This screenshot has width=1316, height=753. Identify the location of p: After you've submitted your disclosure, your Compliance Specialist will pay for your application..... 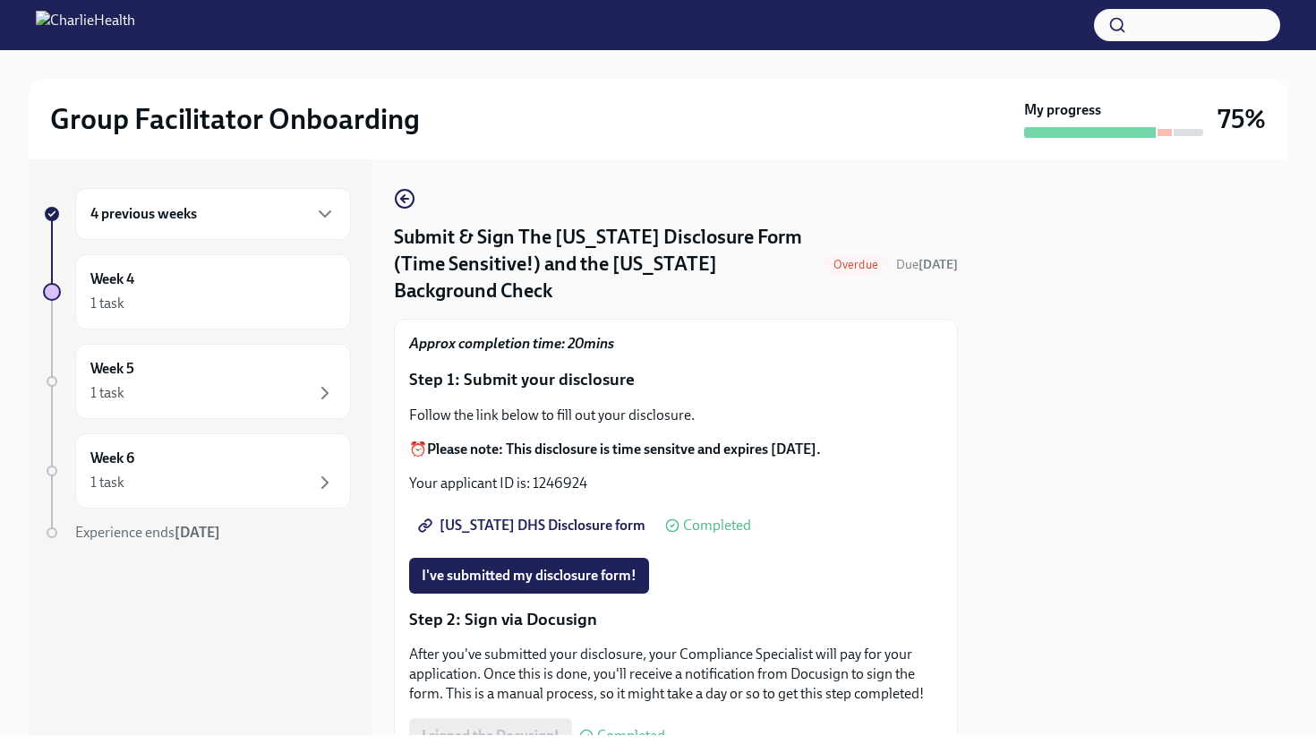
(676, 674).